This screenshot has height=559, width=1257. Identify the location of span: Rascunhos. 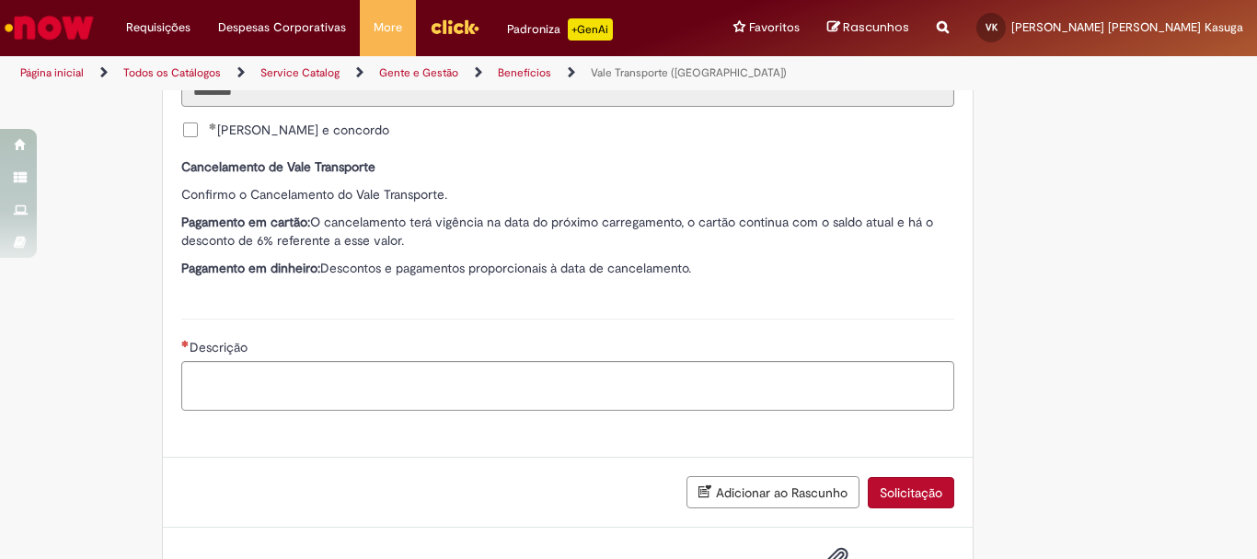
(876, 27).